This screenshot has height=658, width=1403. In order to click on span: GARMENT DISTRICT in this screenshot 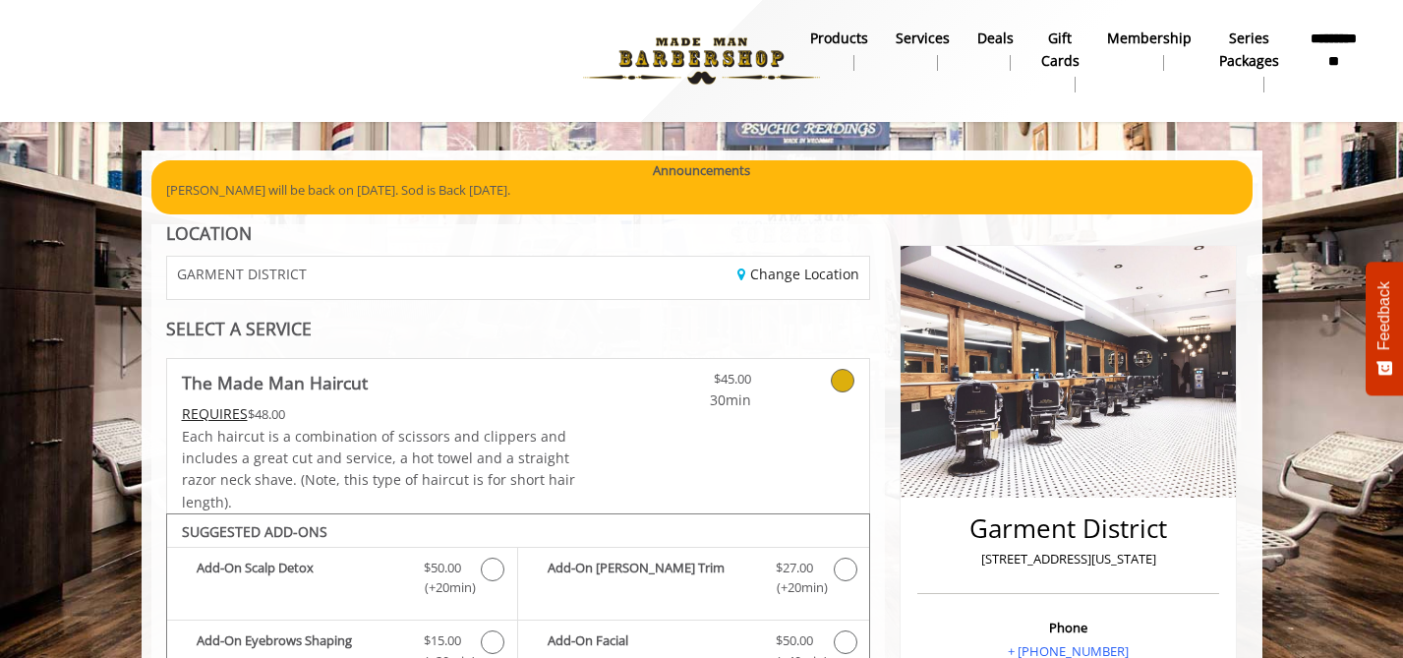, I will do `click(242, 273)`.